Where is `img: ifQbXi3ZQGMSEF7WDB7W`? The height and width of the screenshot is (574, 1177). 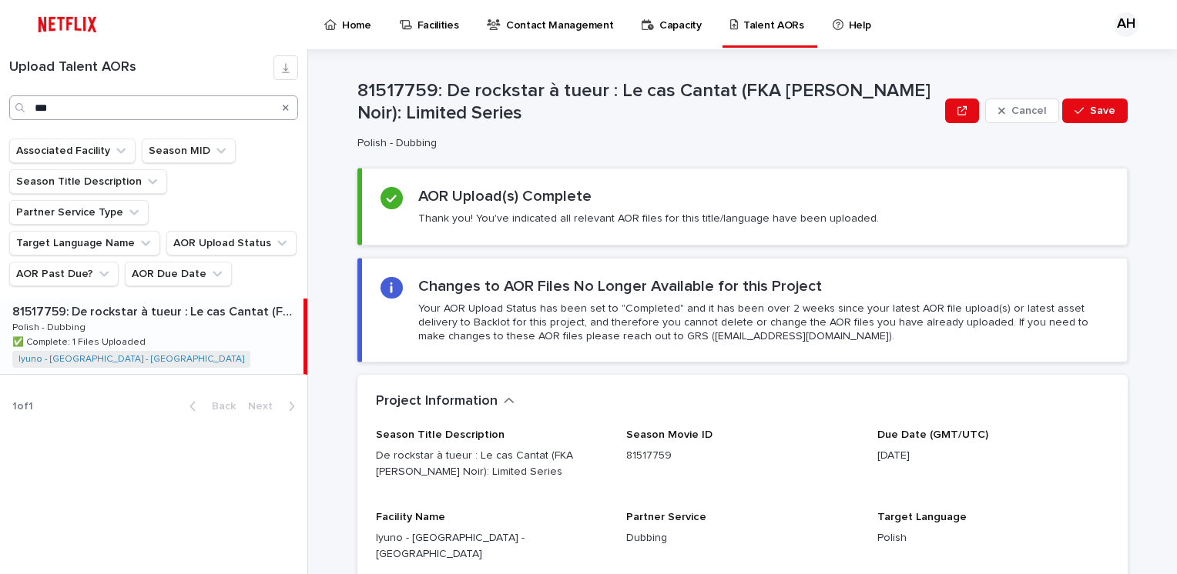 img: ifQbXi3ZQGMSEF7WDB7W is located at coordinates (67, 25).